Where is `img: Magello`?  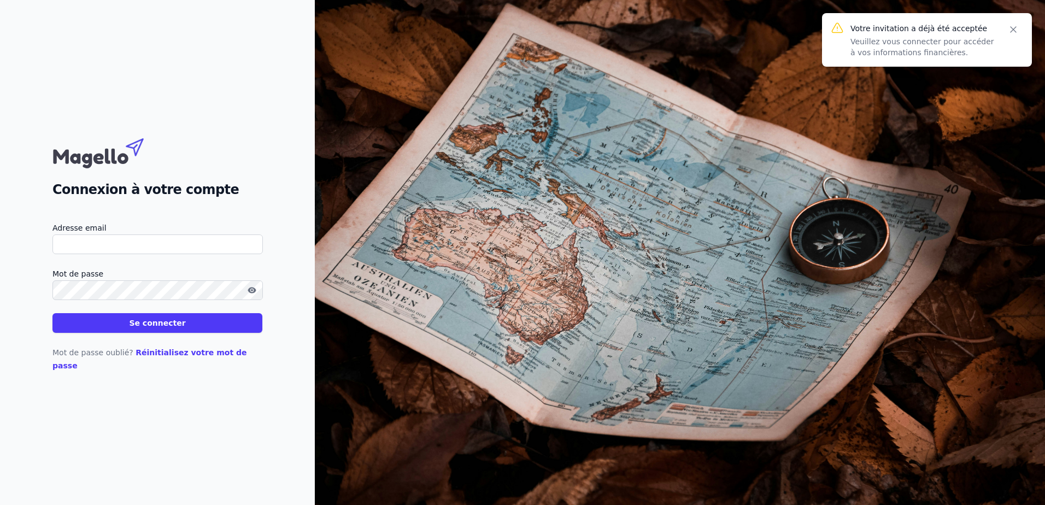 img: Magello is located at coordinates (110, 152).